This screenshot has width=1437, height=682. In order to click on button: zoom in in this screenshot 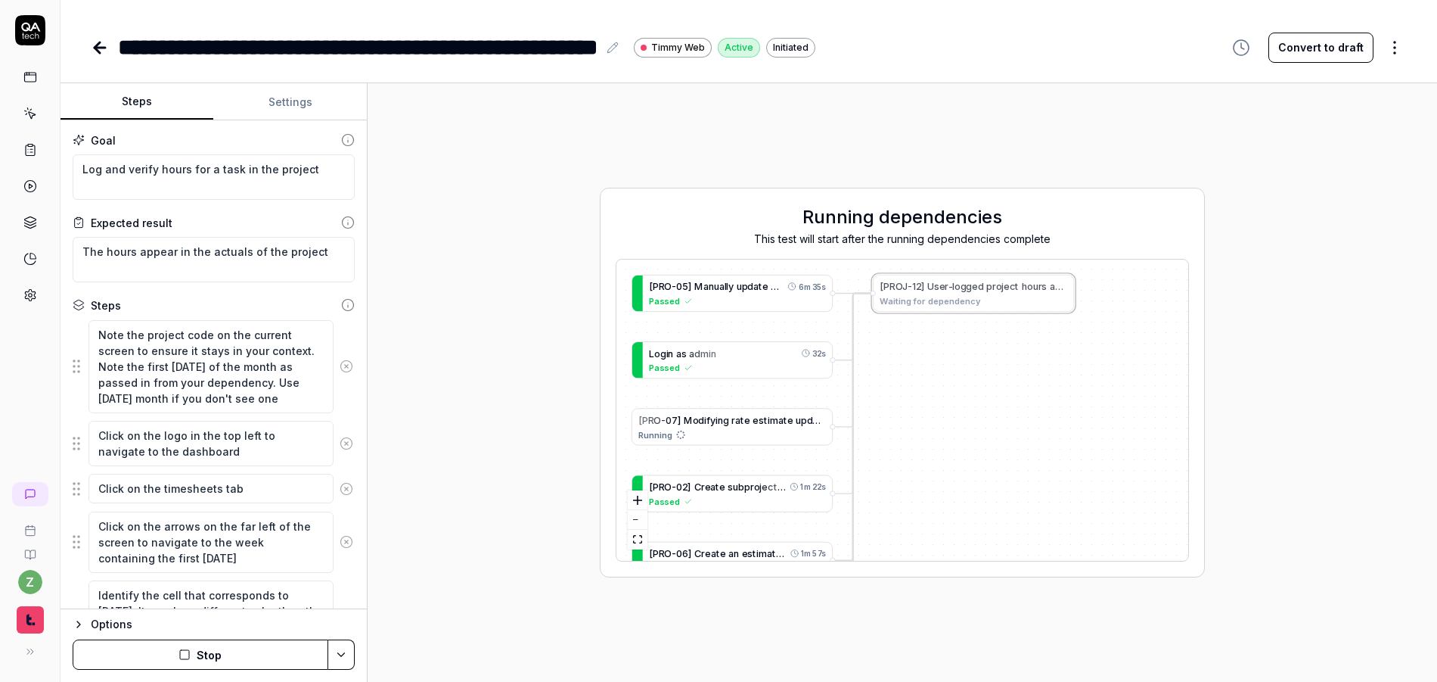, I will do `click(638, 500)`.